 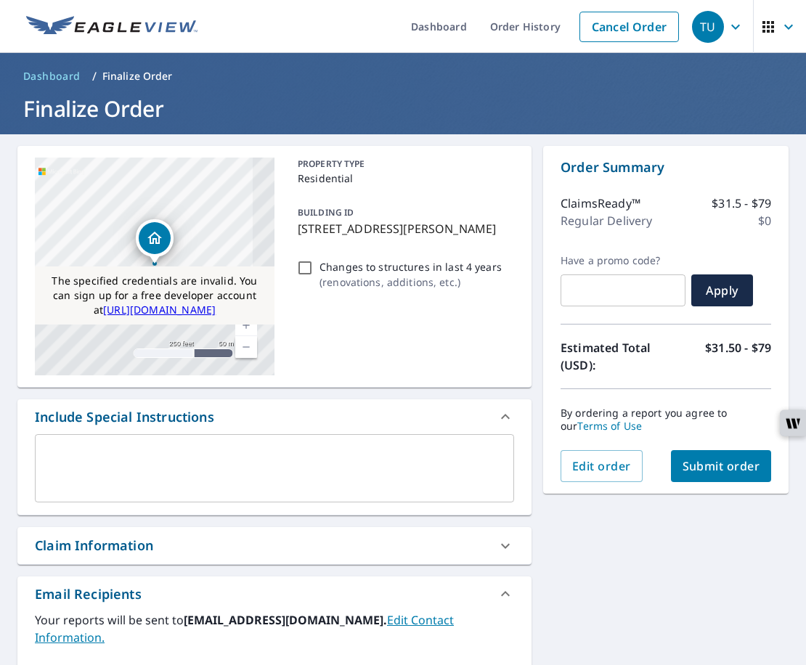 What do you see at coordinates (52, 76) in the screenshot?
I see `a: Dashboard` at bounding box center [52, 76].